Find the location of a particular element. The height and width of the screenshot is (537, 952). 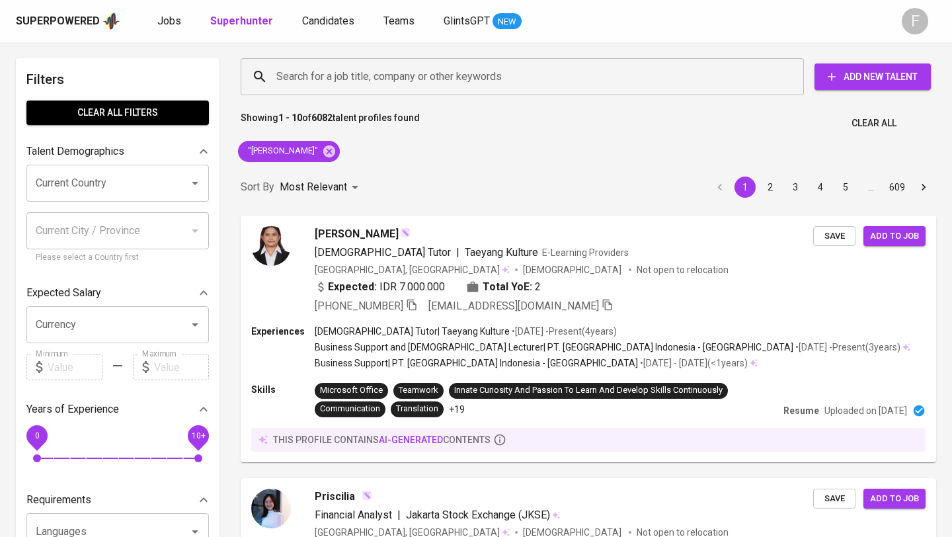

span: Clear All filters is located at coordinates (118, 112).